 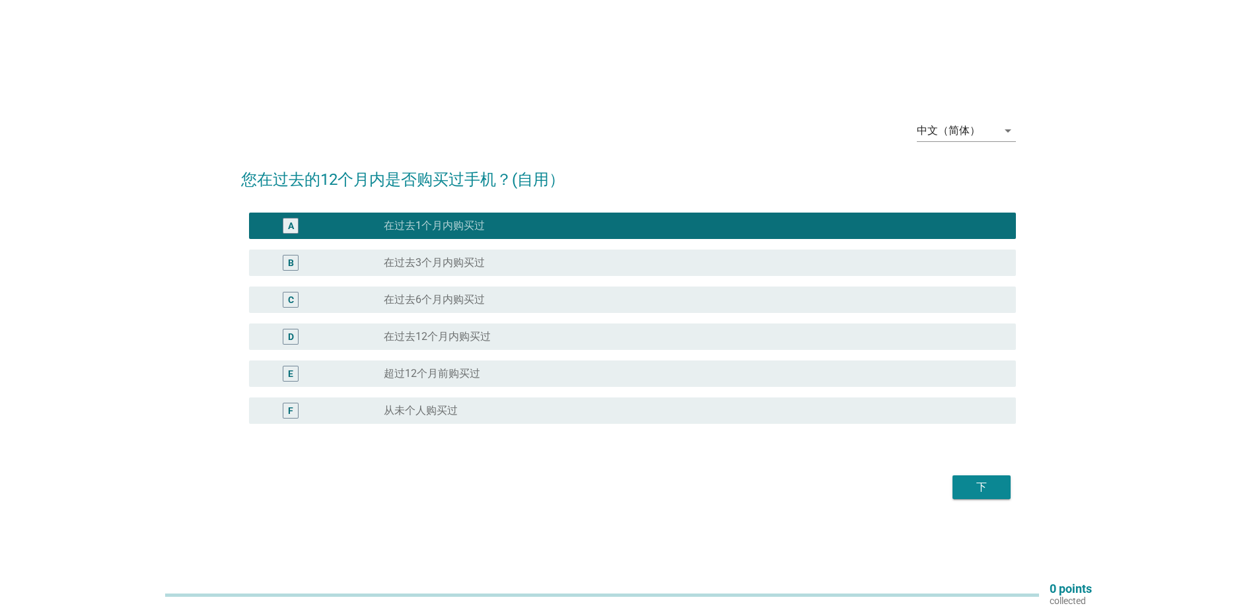 What do you see at coordinates (1071, 589) in the screenshot?
I see `p: 0 points` at bounding box center [1071, 589].